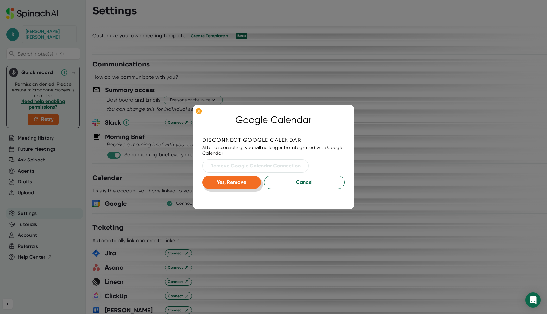  I want to click on button: Cancel, so click(304, 182).